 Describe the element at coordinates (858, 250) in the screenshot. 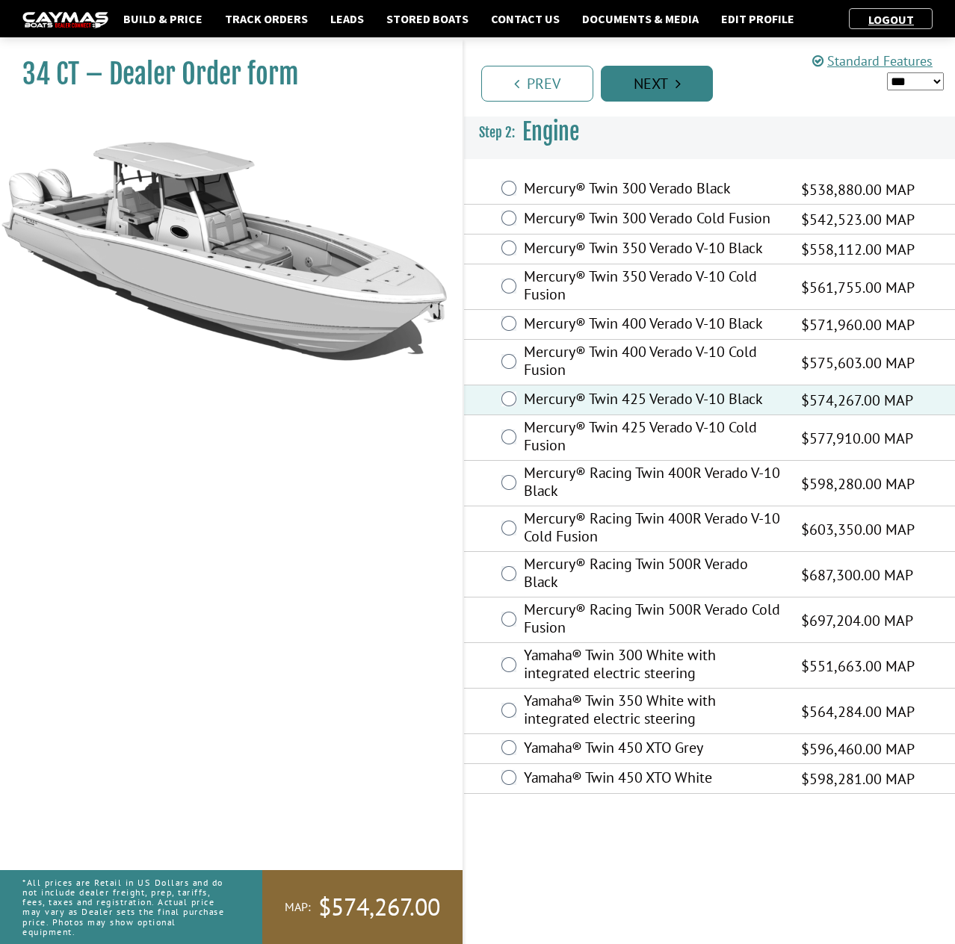

I see `span: $558,112.00 MAP` at that location.